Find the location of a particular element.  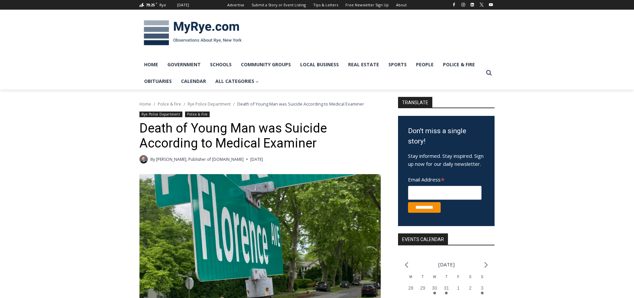

a: X is located at coordinates (481, 5).